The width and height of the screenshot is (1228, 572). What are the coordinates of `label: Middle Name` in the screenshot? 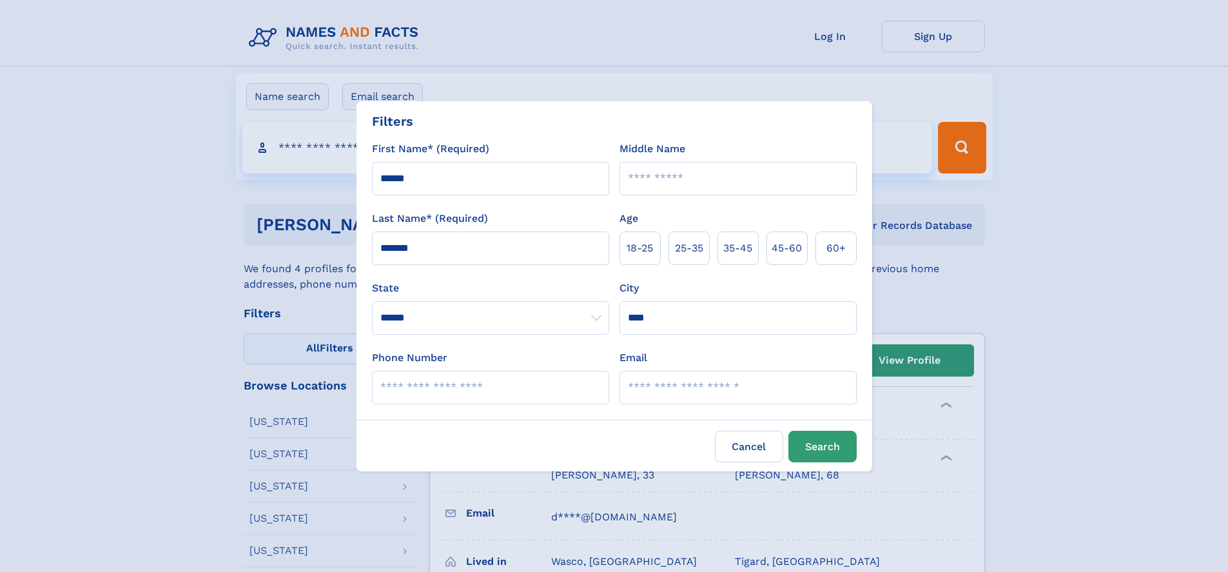 It's located at (652, 149).